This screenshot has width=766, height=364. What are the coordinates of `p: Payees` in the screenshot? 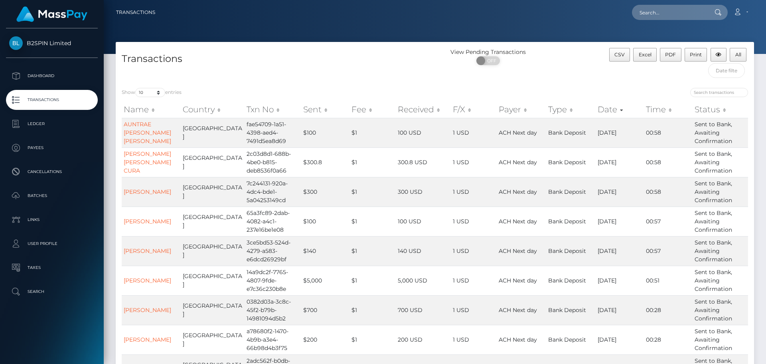 It's located at (52, 148).